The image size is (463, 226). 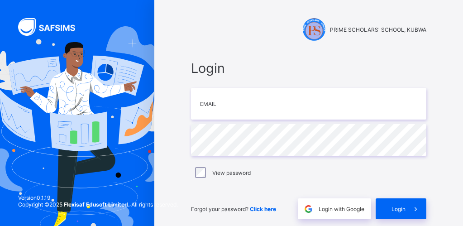 What do you see at coordinates (378, 29) in the screenshot?
I see `span: PRIME SCHOLARS' SCHOOL, KUBWA` at bounding box center [378, 29].